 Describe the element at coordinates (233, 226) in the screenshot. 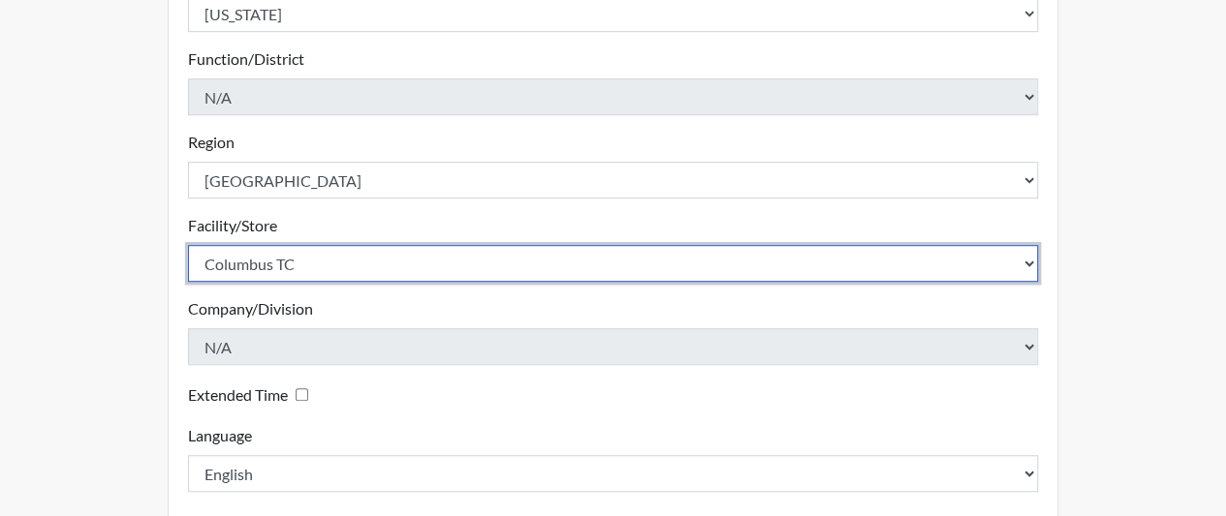

I see `label: Facility/Store` at that location.